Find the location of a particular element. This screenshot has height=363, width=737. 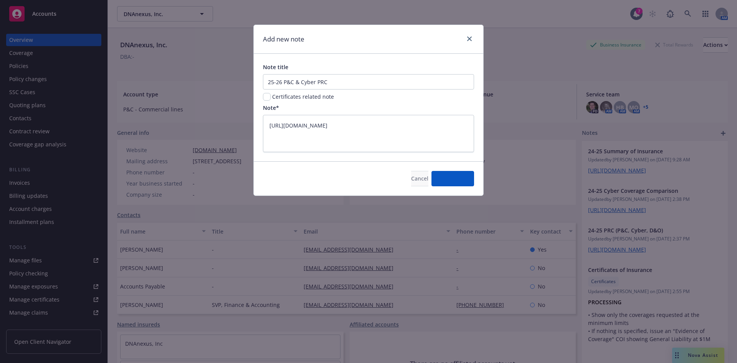

span: Cancel is located at coordinates (420, 178).